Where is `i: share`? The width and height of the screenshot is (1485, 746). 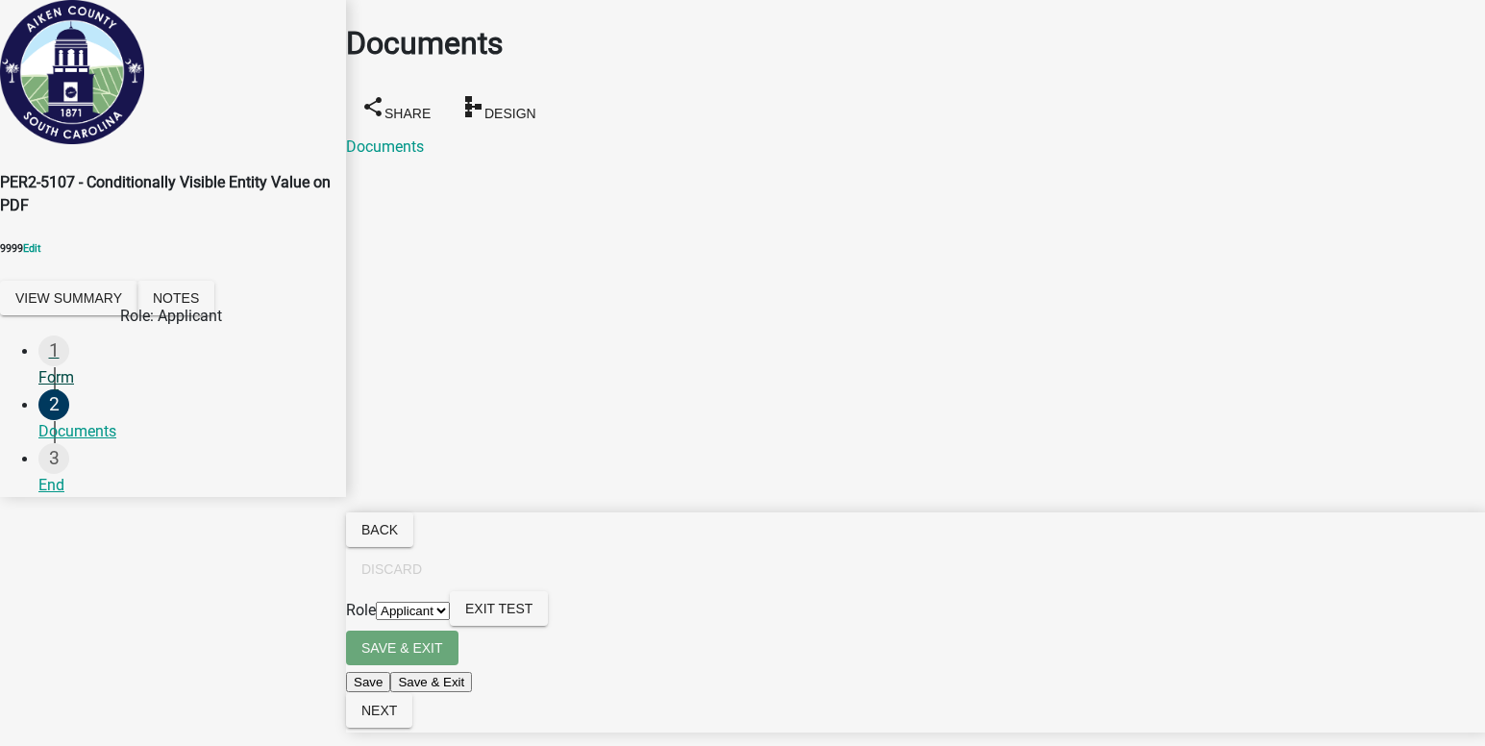 i: share is located at coordinates (373, 106).